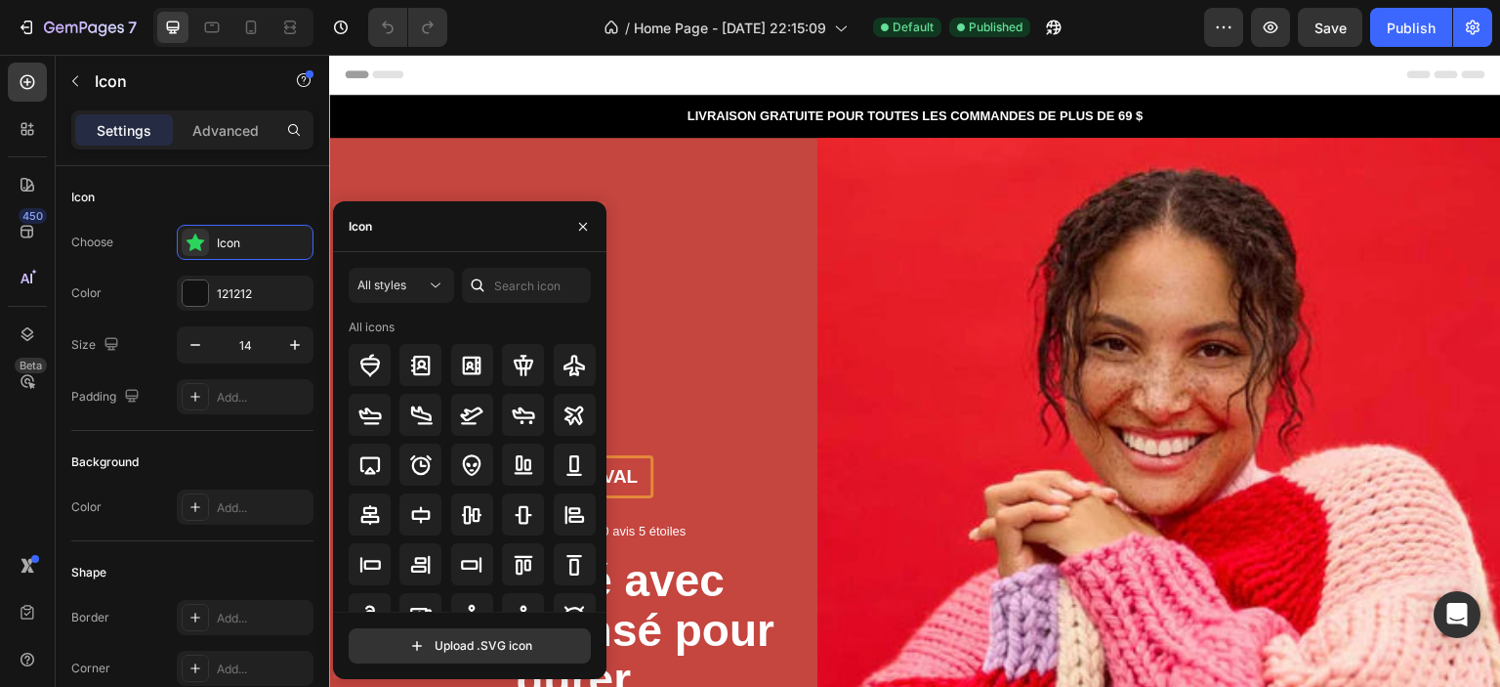 The image size is (1500, 687). What do you see at coordinates (76, 27) in the screenshot?
I see `button: 7` at bounding box center [76, 27].